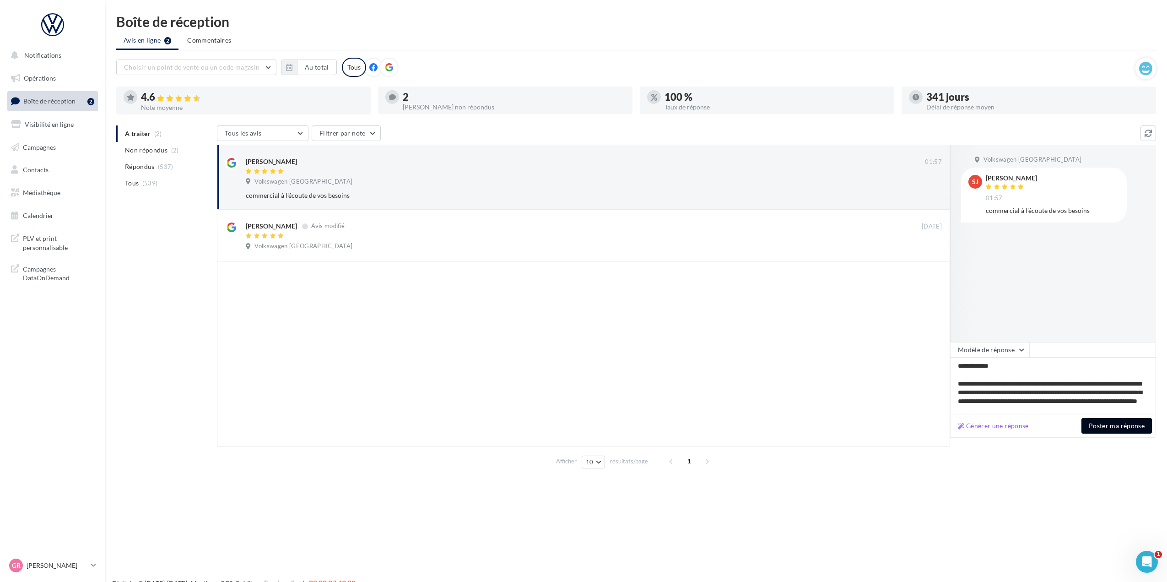 Image resolution: width=1167 pixels, height=582 pixels. What do you see at coordinates (49, 124) in the screenshot?
I see `span: Visibilité en ligne` at bounding box center [49, 124].